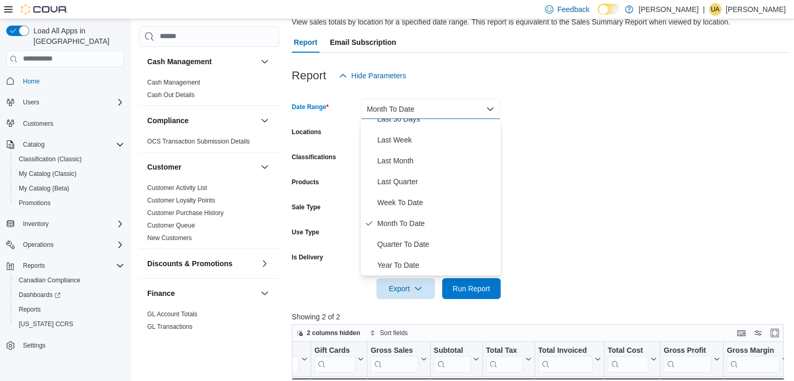 This screenshot has width=794, height=381. What do you see at coordinates (310, 107) in the screenshot?
I see `label: Date Range` at bounding box center [310, 107].